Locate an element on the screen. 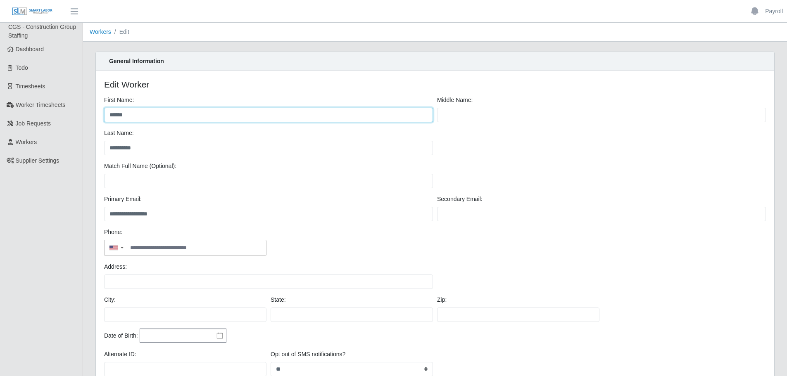  label: Secondary Email: is located at coordinates (460, 199).